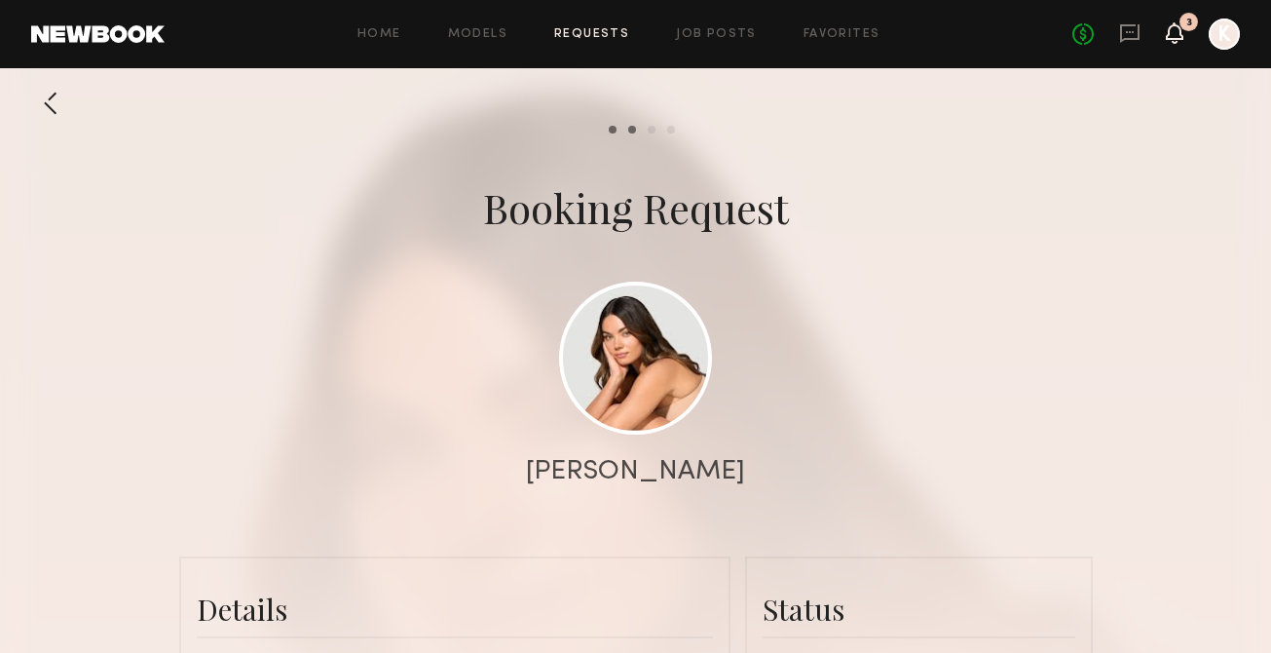  What do you see at coordinates (477, 34) in the screenshot?
I see `a: Models` at bounding box center [477, 34].